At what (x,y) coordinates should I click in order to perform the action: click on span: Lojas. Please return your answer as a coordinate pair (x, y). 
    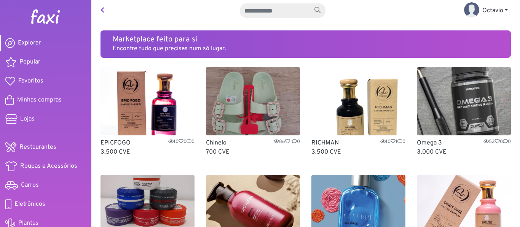
    Looking at the image, I should click on (27, 119).